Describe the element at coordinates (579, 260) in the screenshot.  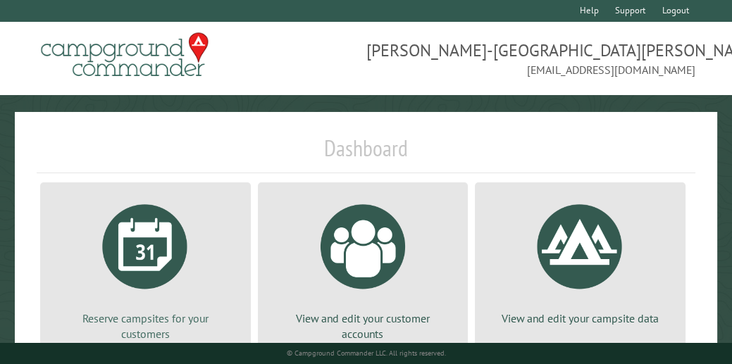
I see `a: View and edit your campsite data` at that location.